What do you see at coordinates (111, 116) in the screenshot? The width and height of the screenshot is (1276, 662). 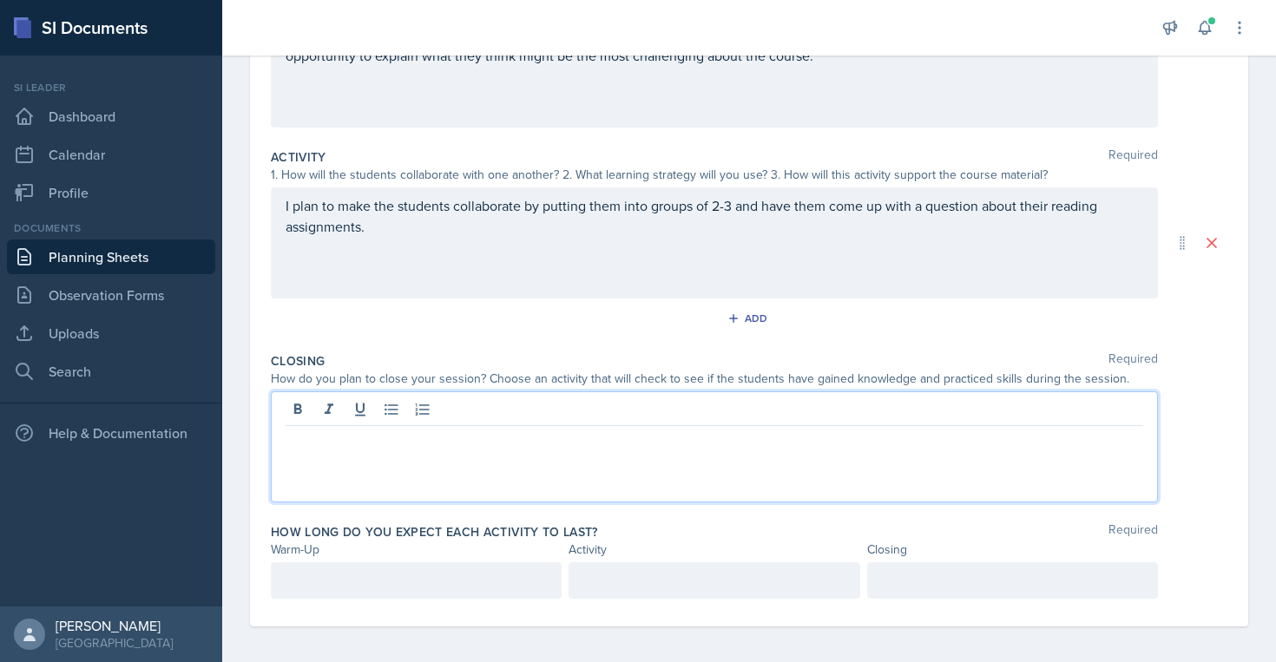 I see `a: Dashboard` at bounding box center [111, 116].